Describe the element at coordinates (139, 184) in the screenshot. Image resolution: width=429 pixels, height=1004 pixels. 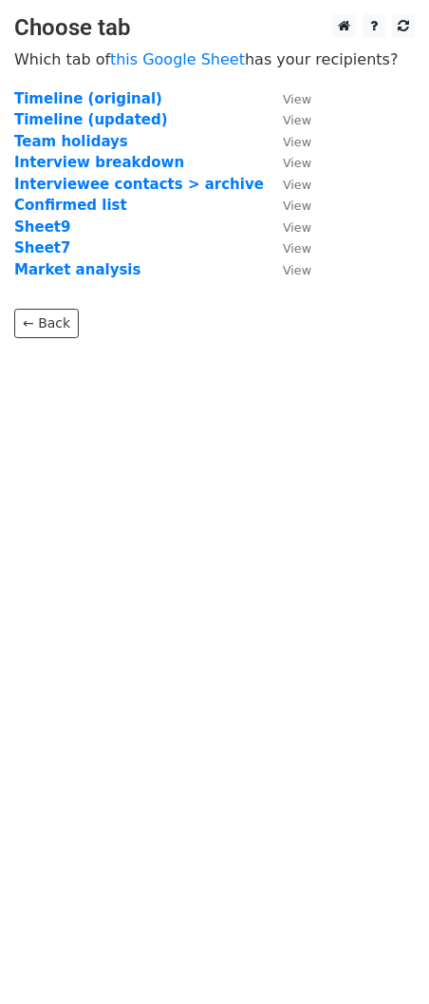
I see `strong: Interviewee contacts > archive` at that location.